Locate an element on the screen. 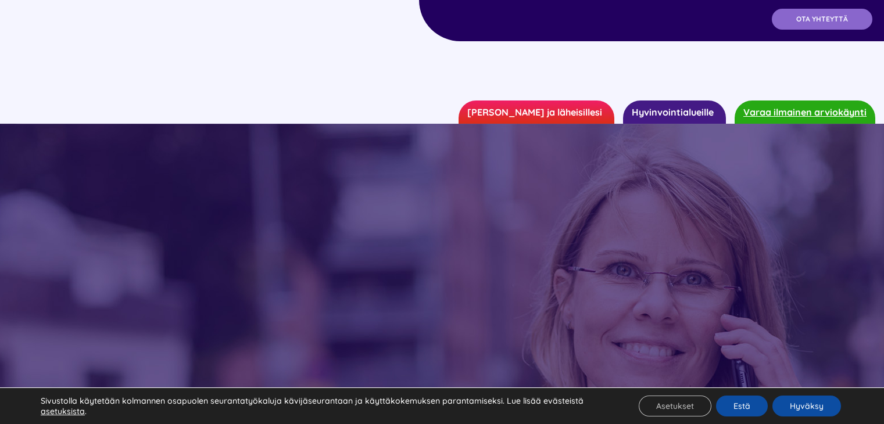 The height and width of the screenshot is (424, 884). p: Sivustolla käytetään kolmannen osapuolen seurantatyökaluja kävijäseurantaan ja käyttäkokemuksen p... is located at coordinates (325, 406).